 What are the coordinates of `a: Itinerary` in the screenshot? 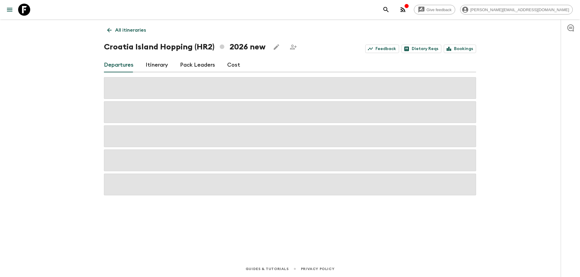 It's located at (157, 65).